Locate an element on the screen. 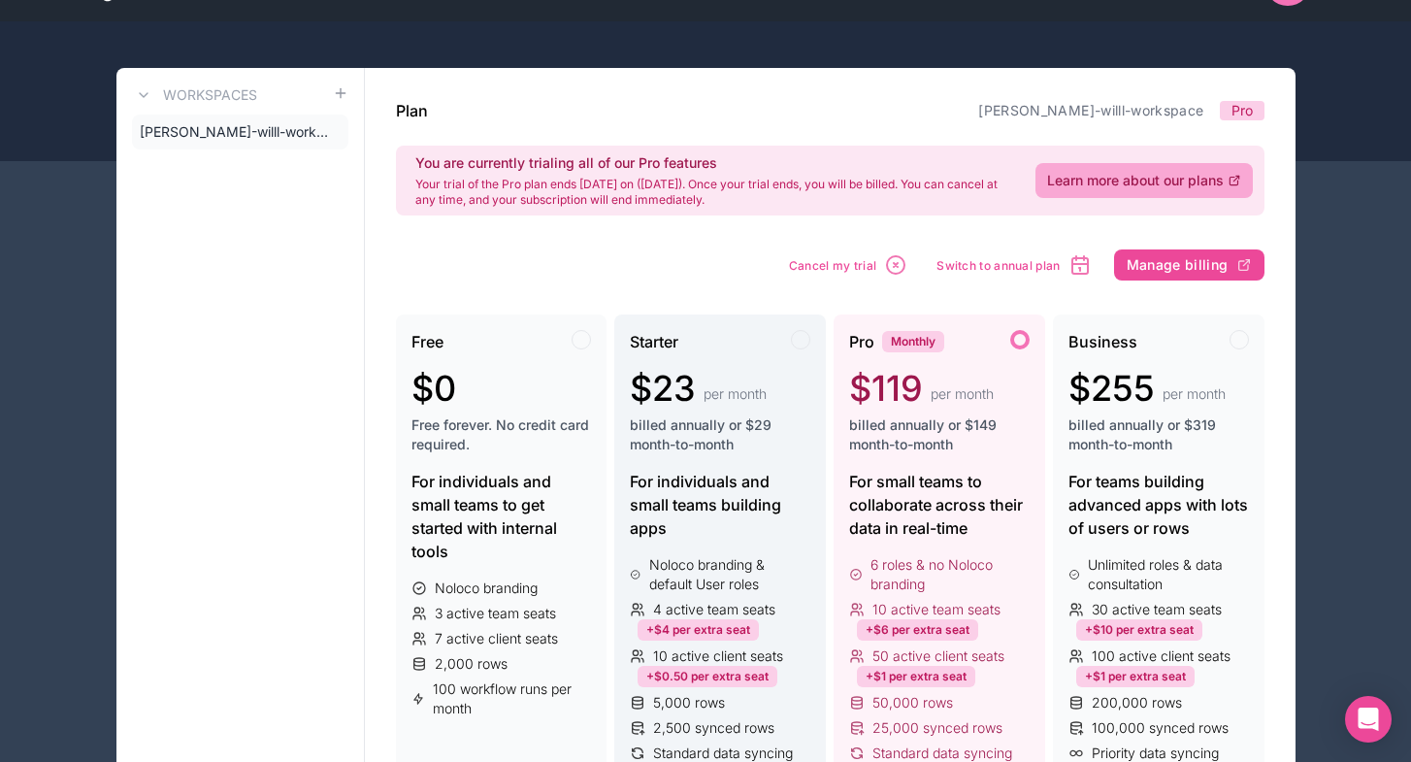 Image resolution: width=1411 pixels, height=762 pixels. span: Learn more about our plans is located at coordinates (1136, 181).